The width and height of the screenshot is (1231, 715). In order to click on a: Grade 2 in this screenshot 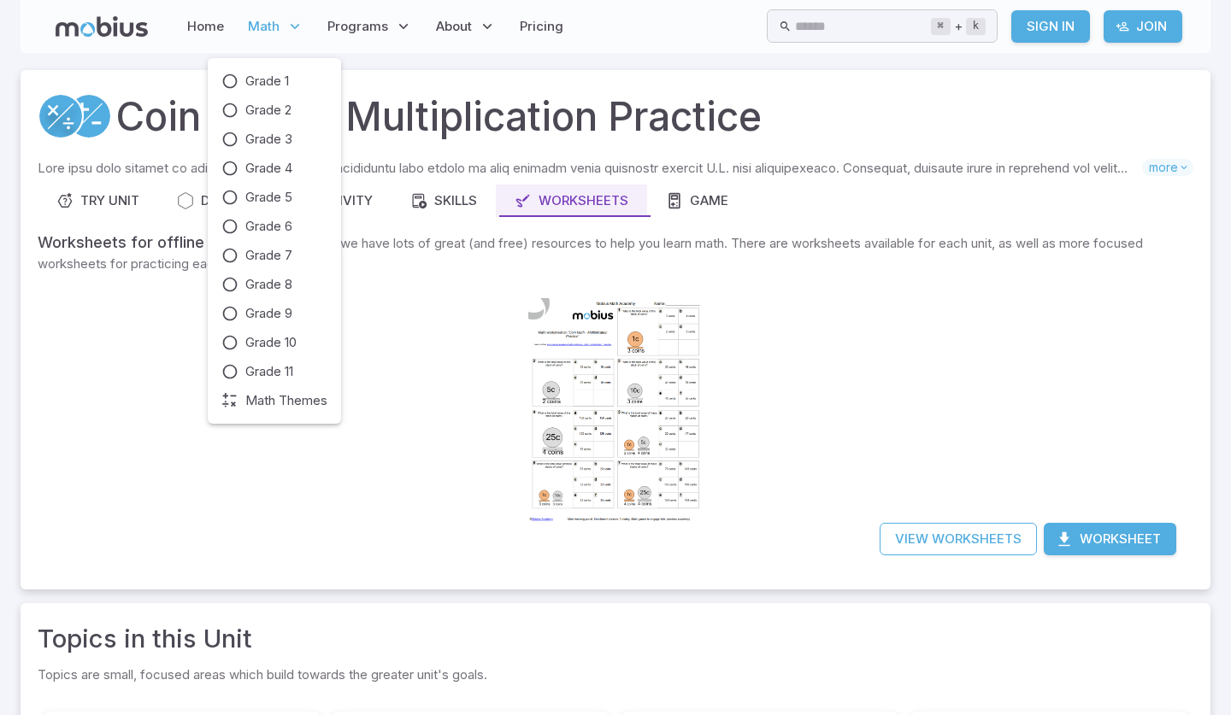, I will do `click(274, 110)`.